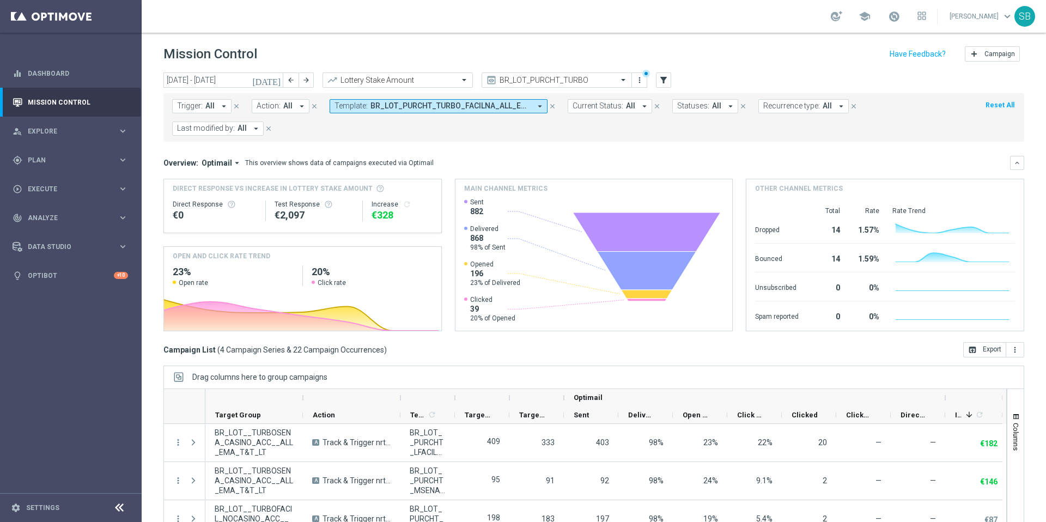  I want to click on div: Rate Trend, so click(953, 211).